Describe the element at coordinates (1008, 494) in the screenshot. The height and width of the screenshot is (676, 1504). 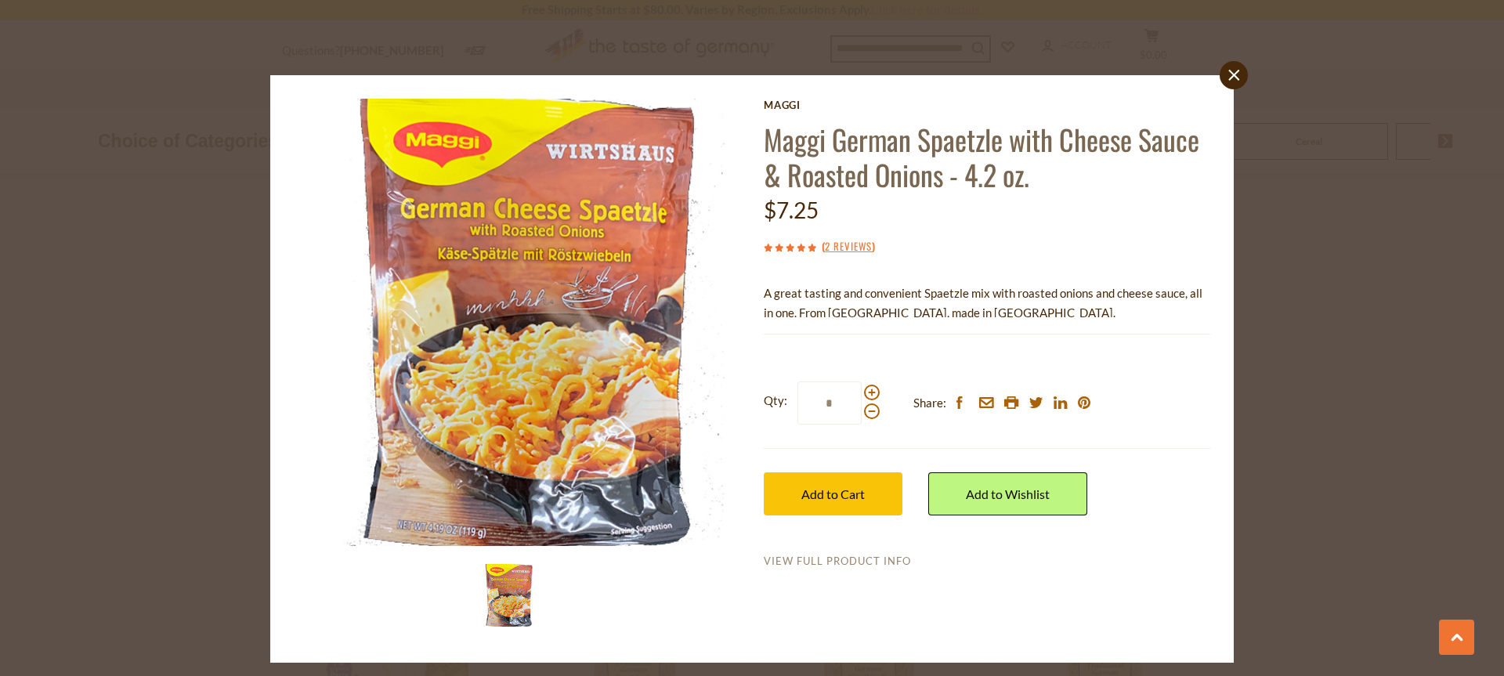
I see `a: Add to Wishlist` at that location.